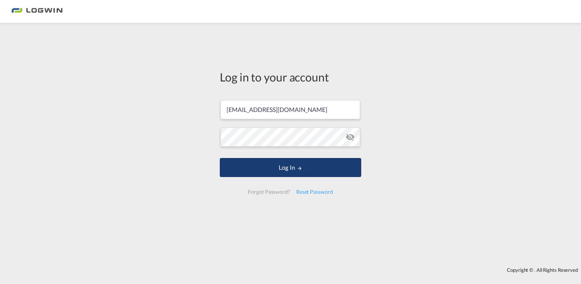  I want to click on img: bc73a0e0d8c111efacd525e4c8ad7d32.png, so click(37, 11).